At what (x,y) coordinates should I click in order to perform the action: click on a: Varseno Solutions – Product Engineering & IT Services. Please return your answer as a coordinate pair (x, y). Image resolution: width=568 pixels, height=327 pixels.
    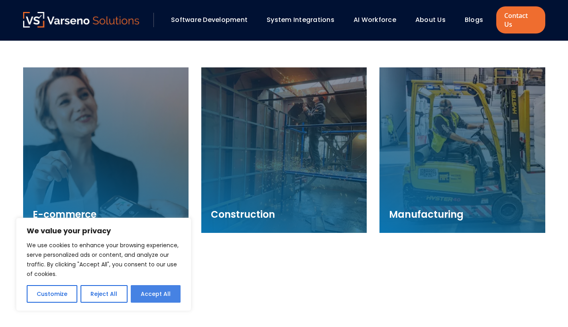
    Looking at the image, I should click on (81, 20).